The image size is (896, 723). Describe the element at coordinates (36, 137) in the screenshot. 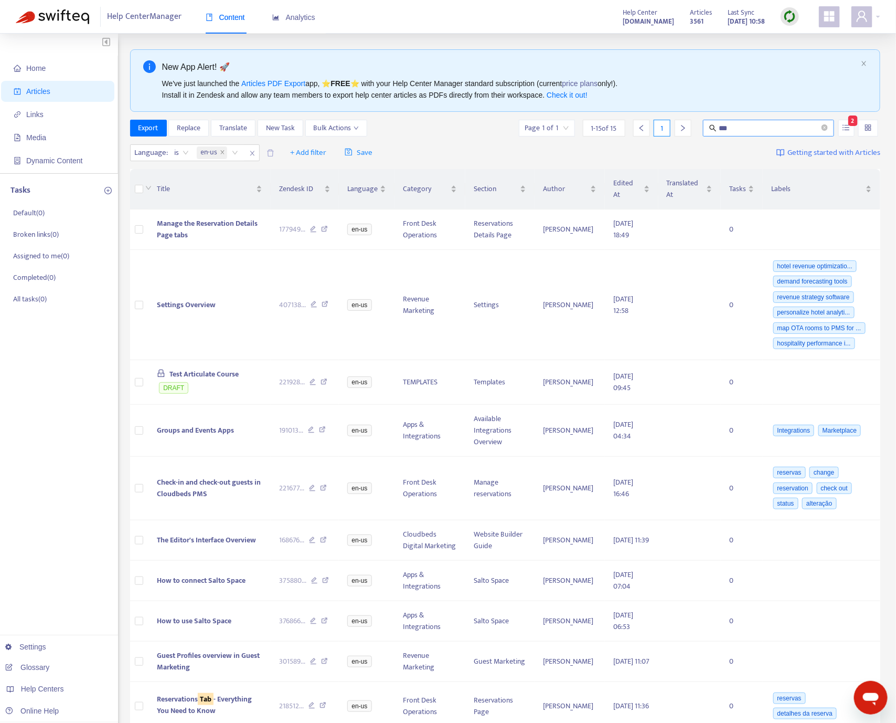

I see `span: Media` at that location.